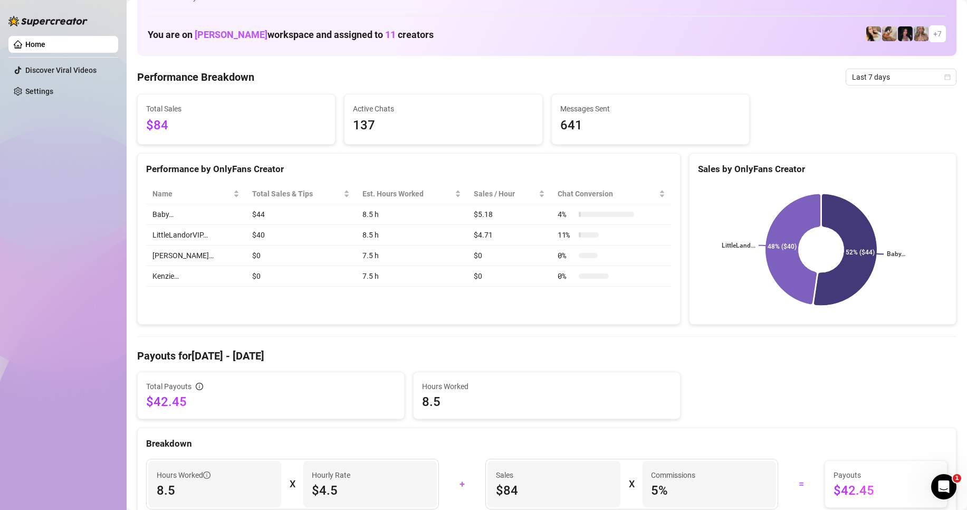 The width and height of the screenshot is (967, 510). I want to click on h4: Performance Breakdown, so click(196, 77).